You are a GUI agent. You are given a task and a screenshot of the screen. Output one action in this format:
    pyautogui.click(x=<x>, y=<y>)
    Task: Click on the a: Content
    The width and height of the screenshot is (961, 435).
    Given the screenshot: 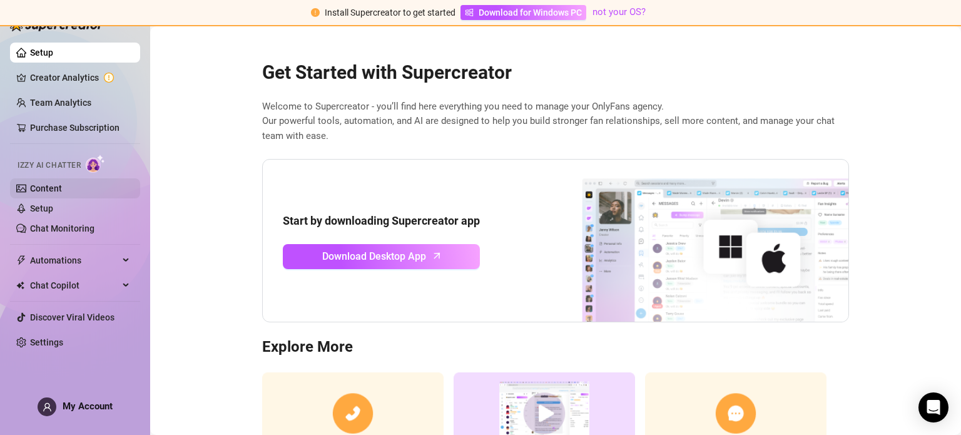 What is the action you would take?
    pyautogui.click(x=46, y=188)
    